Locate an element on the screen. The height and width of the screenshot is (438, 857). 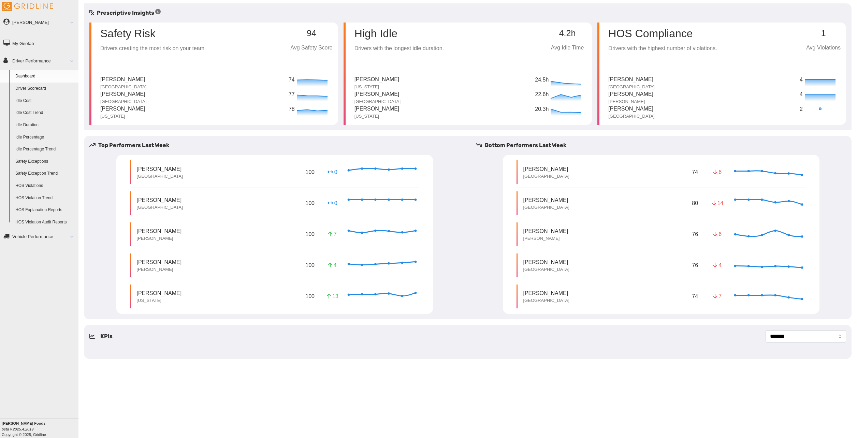
p: 24.5h is located at coordinates (542, 80).